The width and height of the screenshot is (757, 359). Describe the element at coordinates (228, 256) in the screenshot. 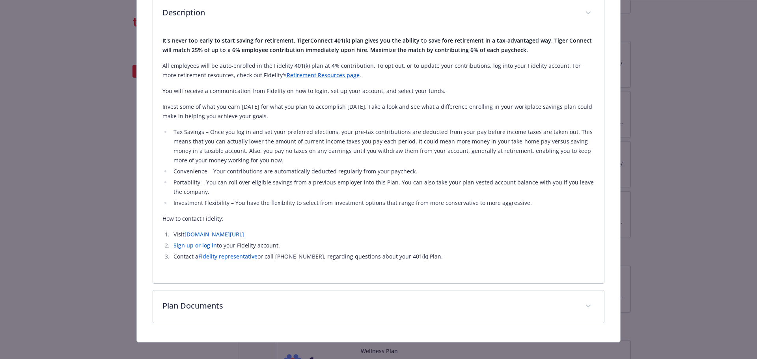

I see `a: Fidelity representative` at that location.